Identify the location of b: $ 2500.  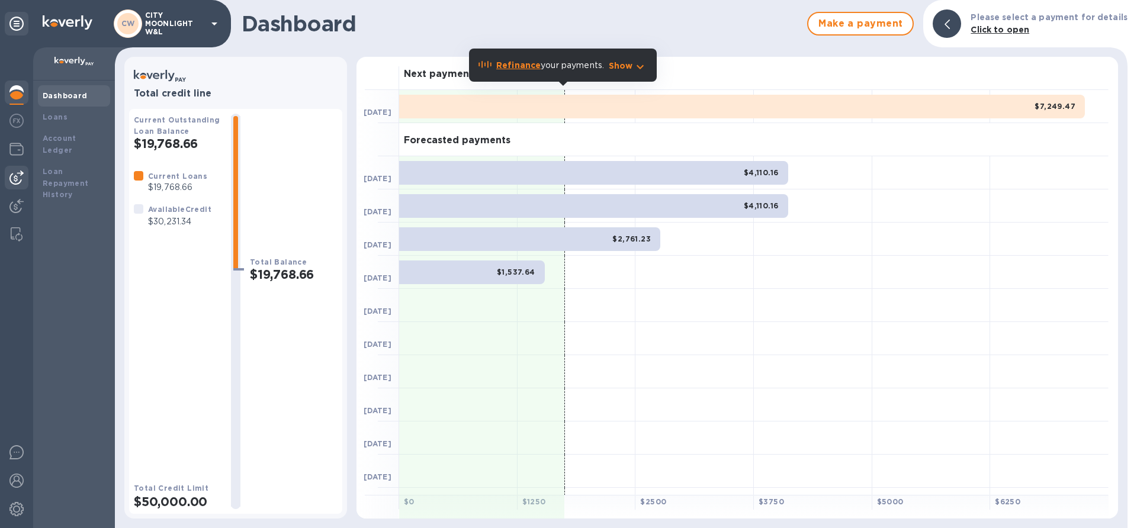
(653, 501).